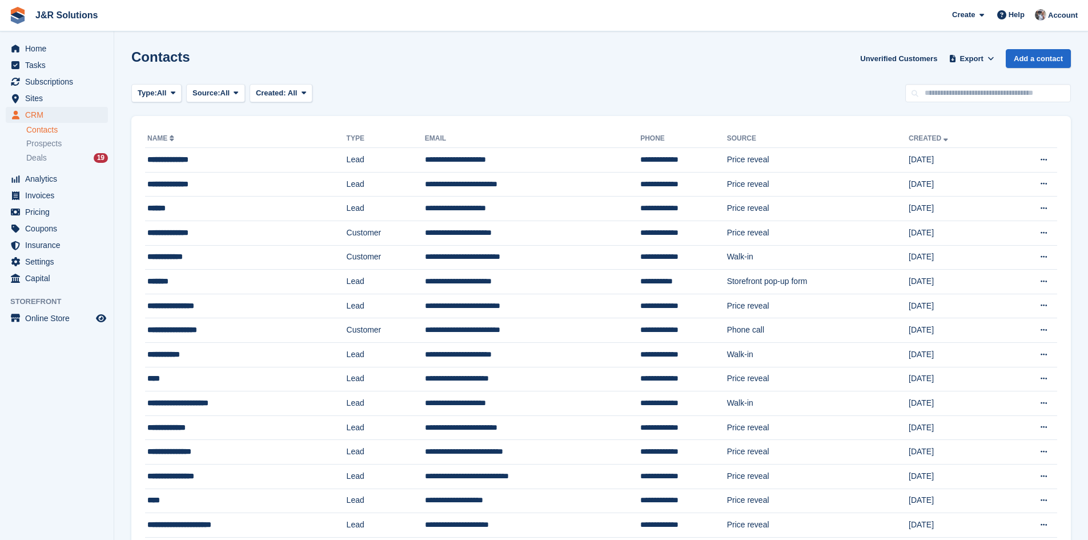 This screenshot has height=540, width=1088. Describe the element at coordinates (67, 158) in the screenshot. I see `a: Deals 19` at that location.